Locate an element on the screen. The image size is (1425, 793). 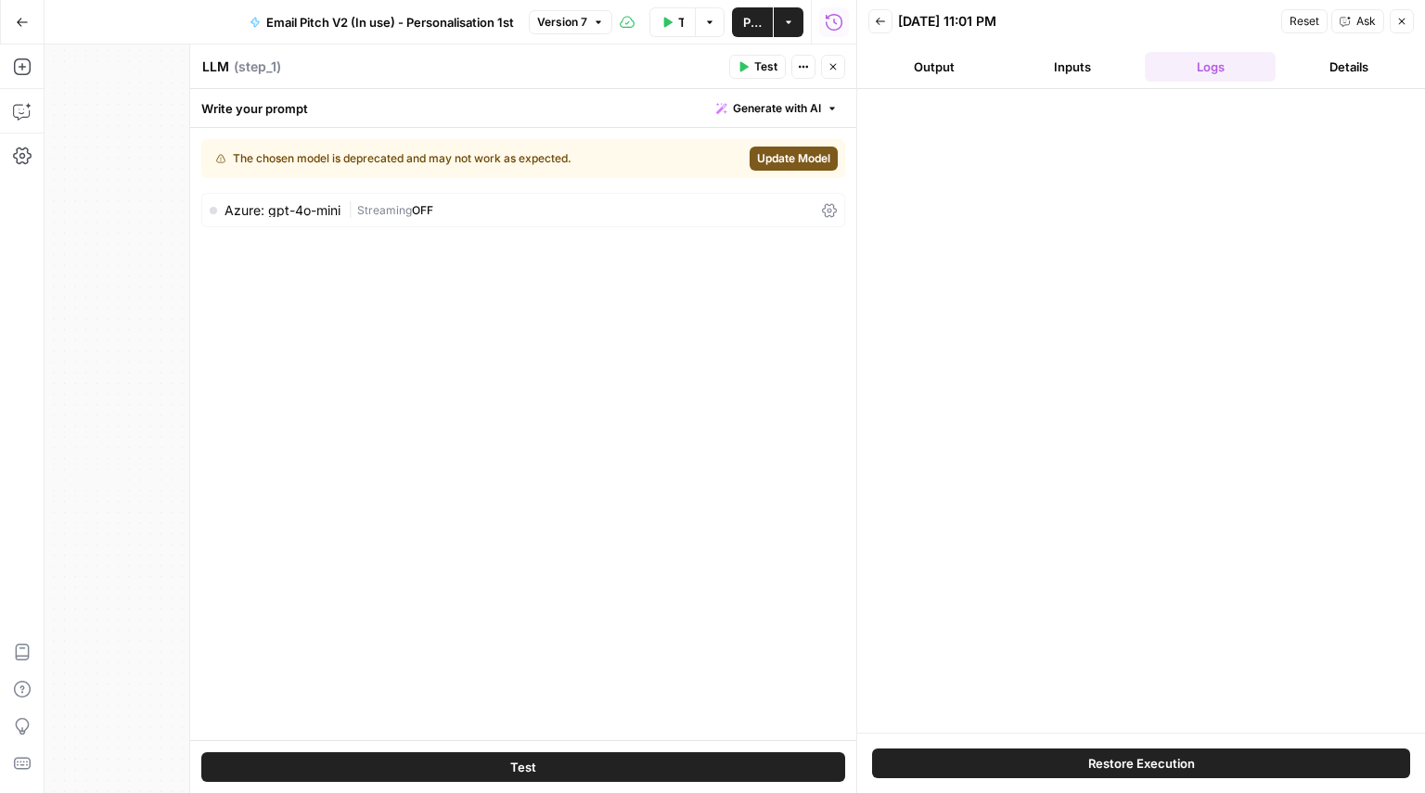
span: Publish is located at coordinates (752, 22).